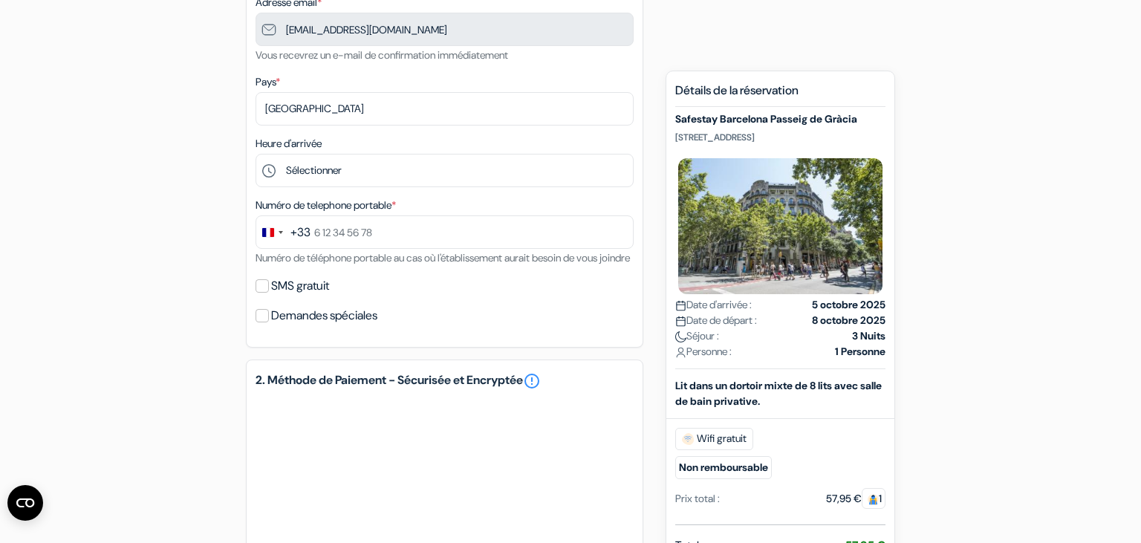 This screenshot has height=543, width=1141. What do you see at coordinates (532, 381) in the screenshot?
I see `a: error_outline` at bounding box center [532, 381].